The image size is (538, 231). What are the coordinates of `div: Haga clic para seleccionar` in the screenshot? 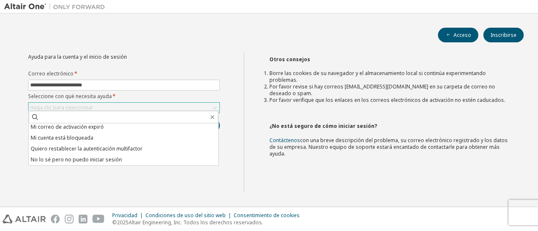 It's located at (124, 108).